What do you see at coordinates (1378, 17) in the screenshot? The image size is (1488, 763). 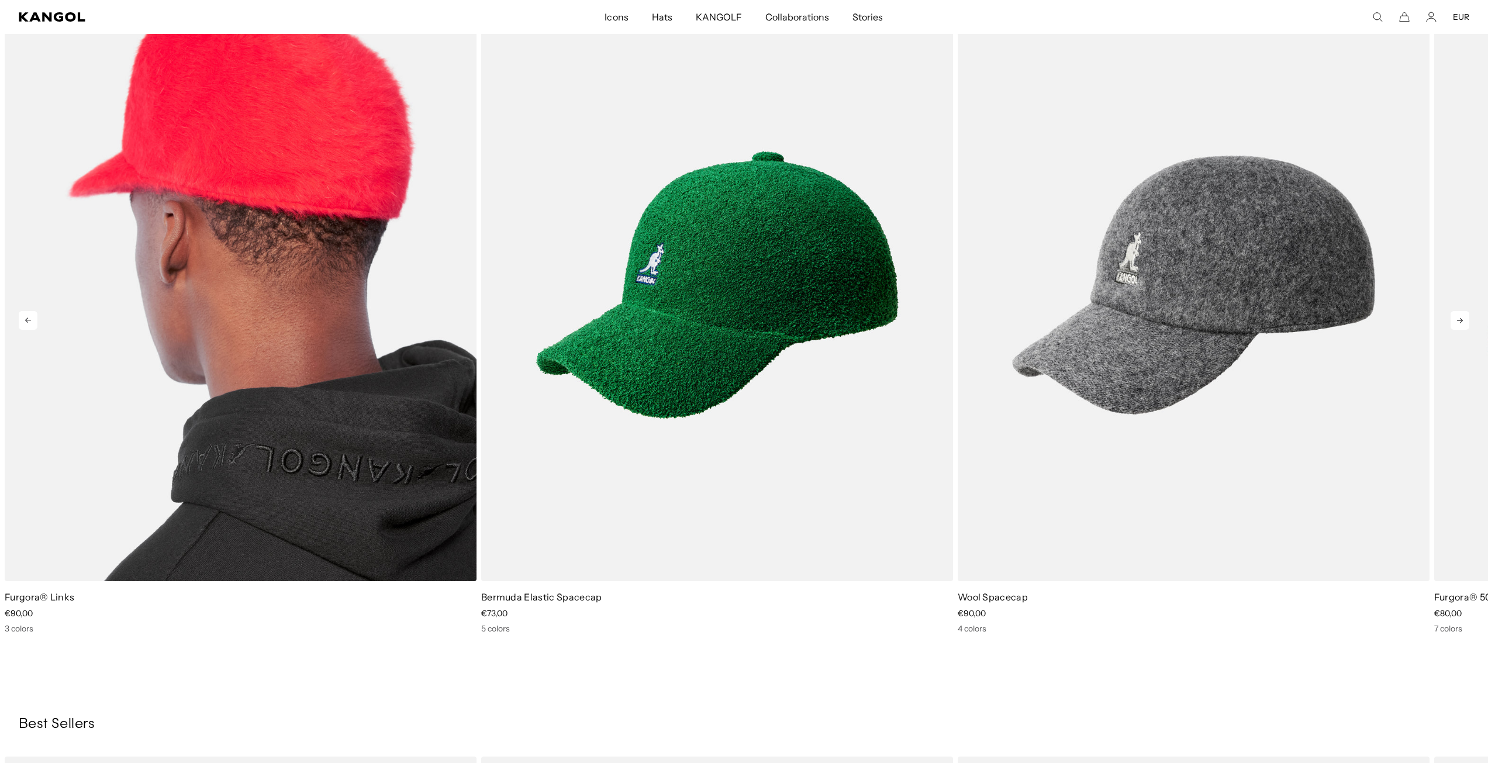 I see `summary: Search here` at bounding box center [1378, 17].